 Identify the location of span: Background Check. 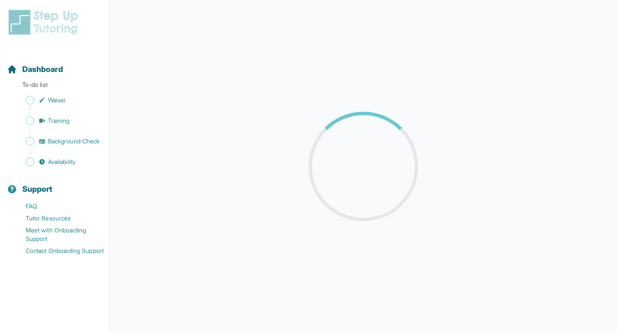
(74, 141).